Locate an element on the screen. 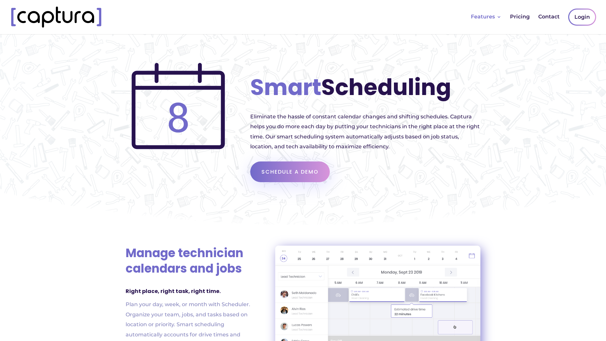 The width and height of the screenshot is (606, 341). a: Pricing is located at coordinates (520, 23).